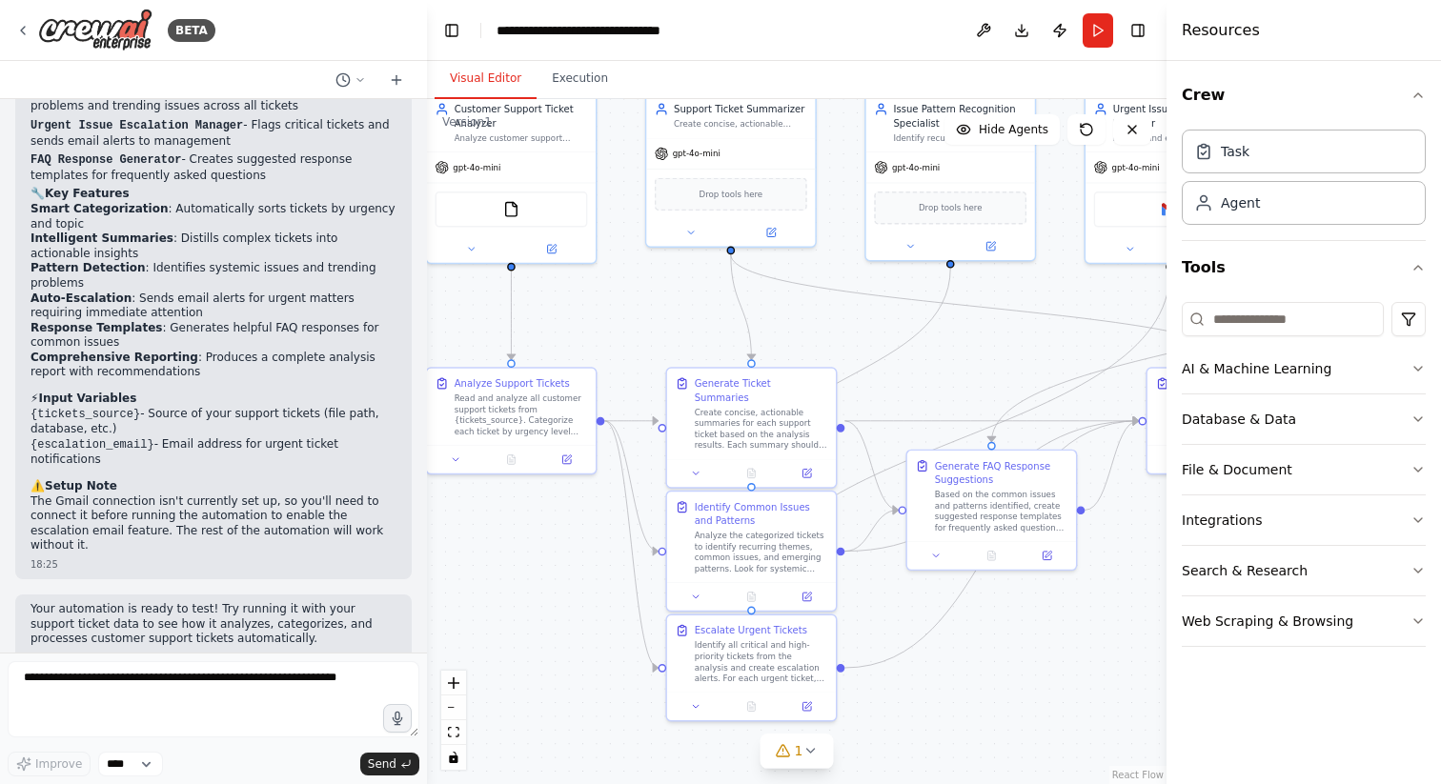 The image size is (1441, 784). What do you see at coordinates (1240, 203) in the screenshot?
I see `div: Agent` at bounding box center [1240, 203].